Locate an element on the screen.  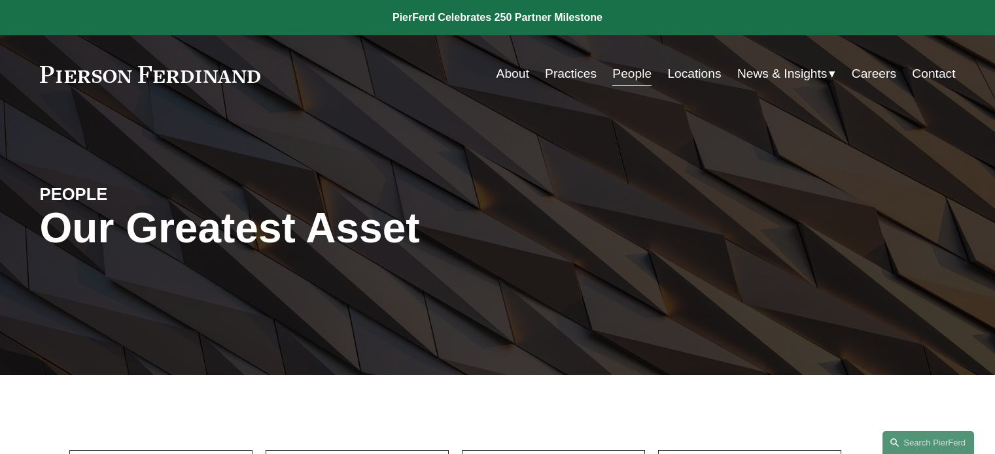
span: News & Insights is located at coordinates (782, 74).